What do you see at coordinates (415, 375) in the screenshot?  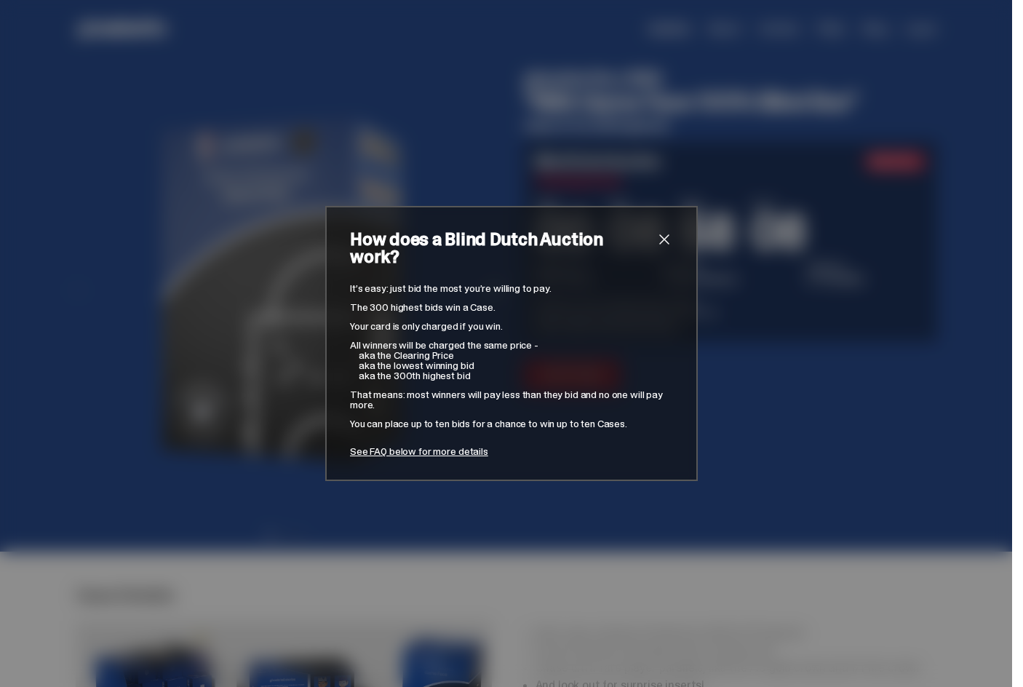 I see `span: aka the 300th highest bid` at bounding box center [415, 375].